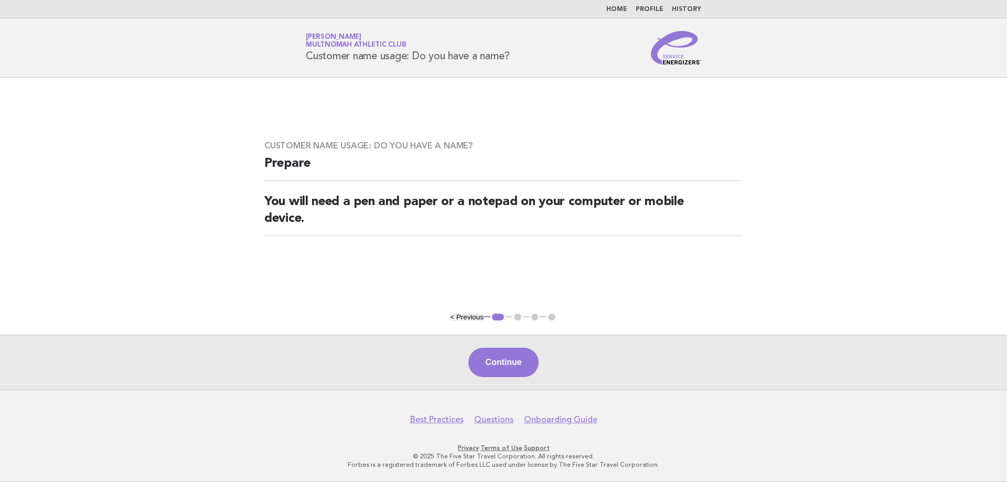  I want to click on a: Privacy, so click(468, 448).